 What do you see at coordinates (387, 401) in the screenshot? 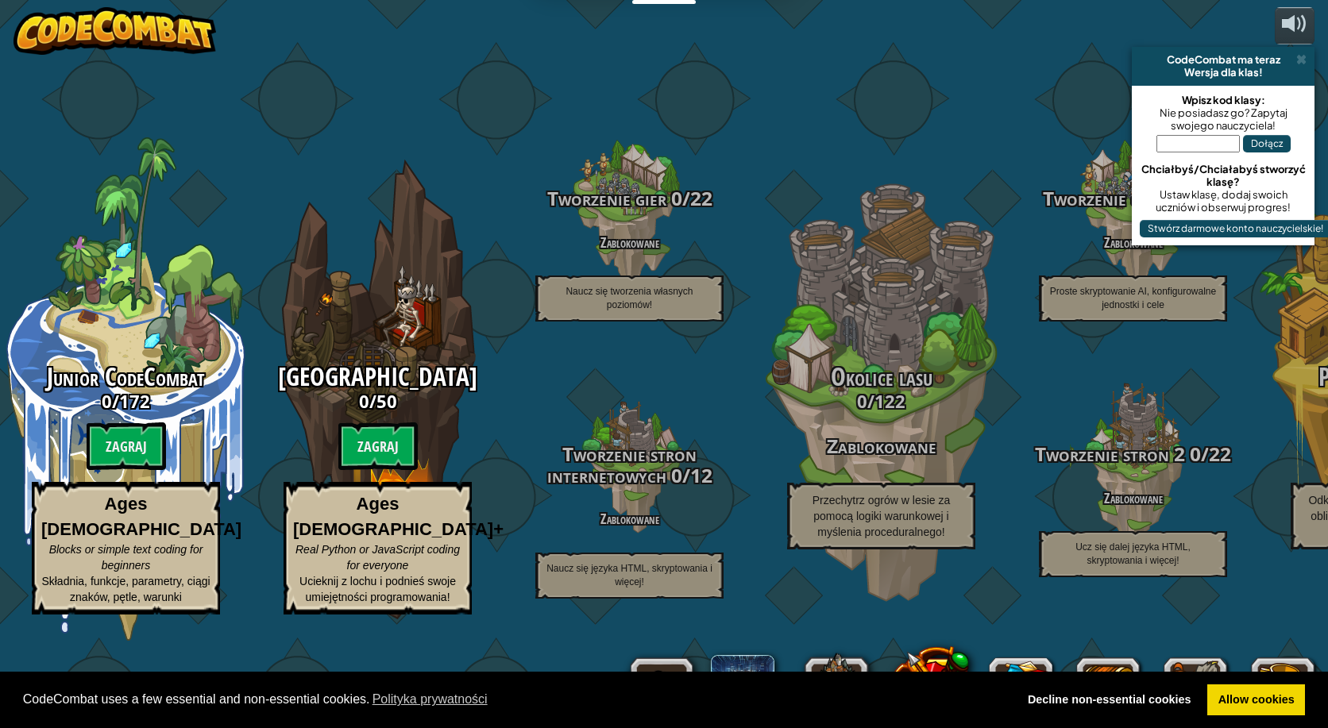
I see `span: 50` at bounding box center [387, 401].